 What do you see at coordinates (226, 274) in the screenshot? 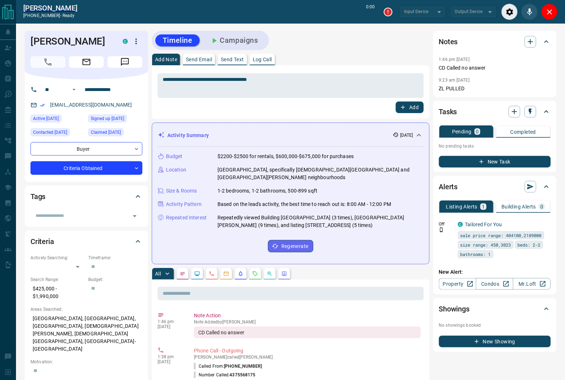
I see `svg: Emails` at bounding box center [226, 274].